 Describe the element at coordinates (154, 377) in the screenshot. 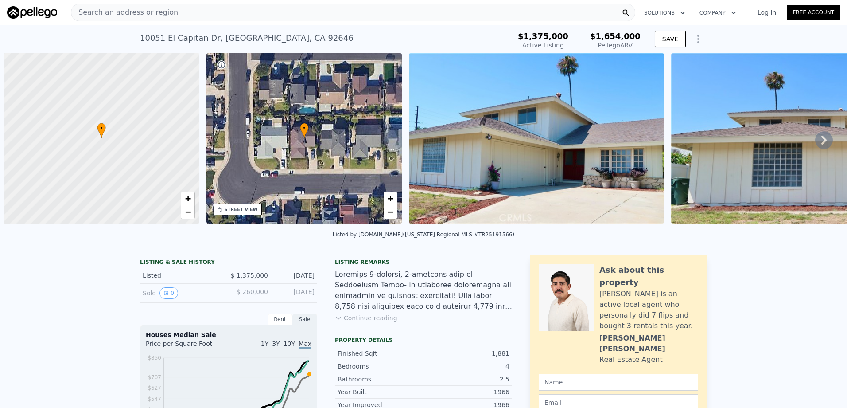

I see `tspan: $707` at that location.